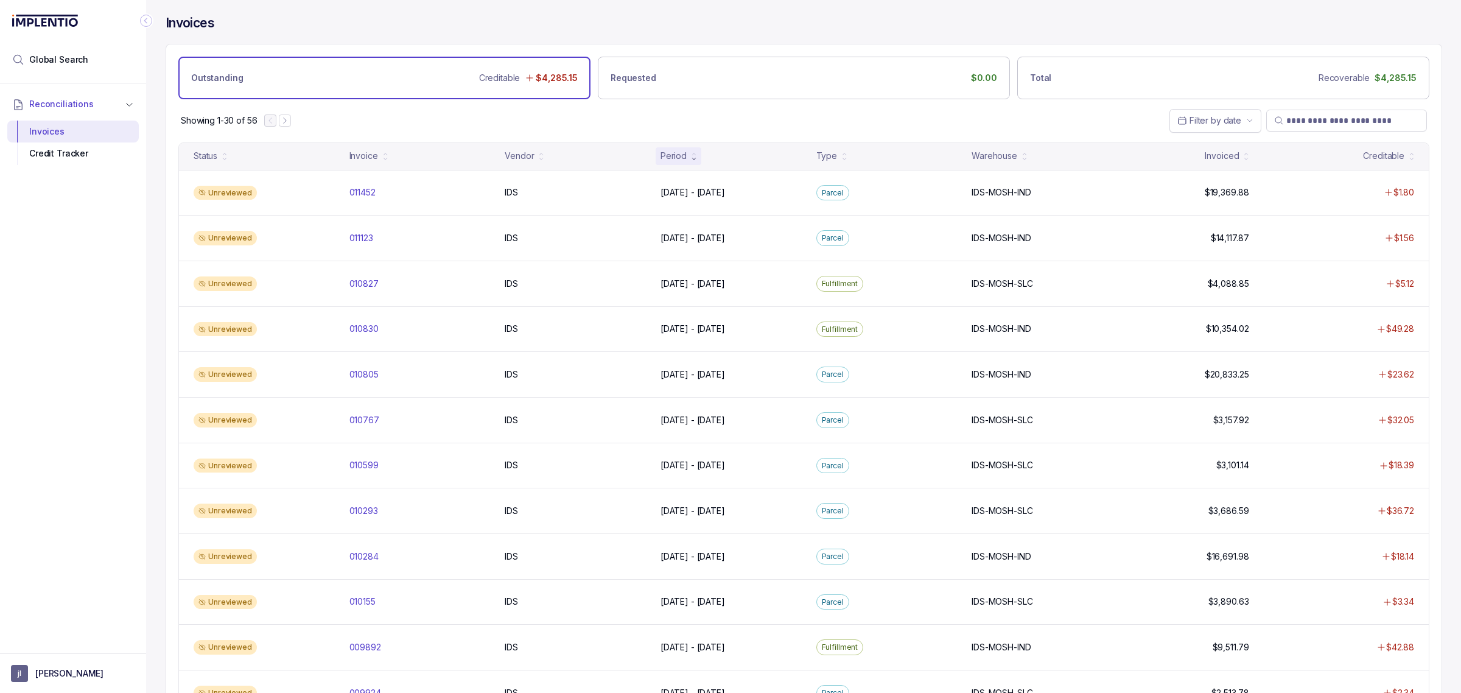  Describe the element at coordinates (1401, 420) in the screenshot. I see `p: $32.05` at that location.